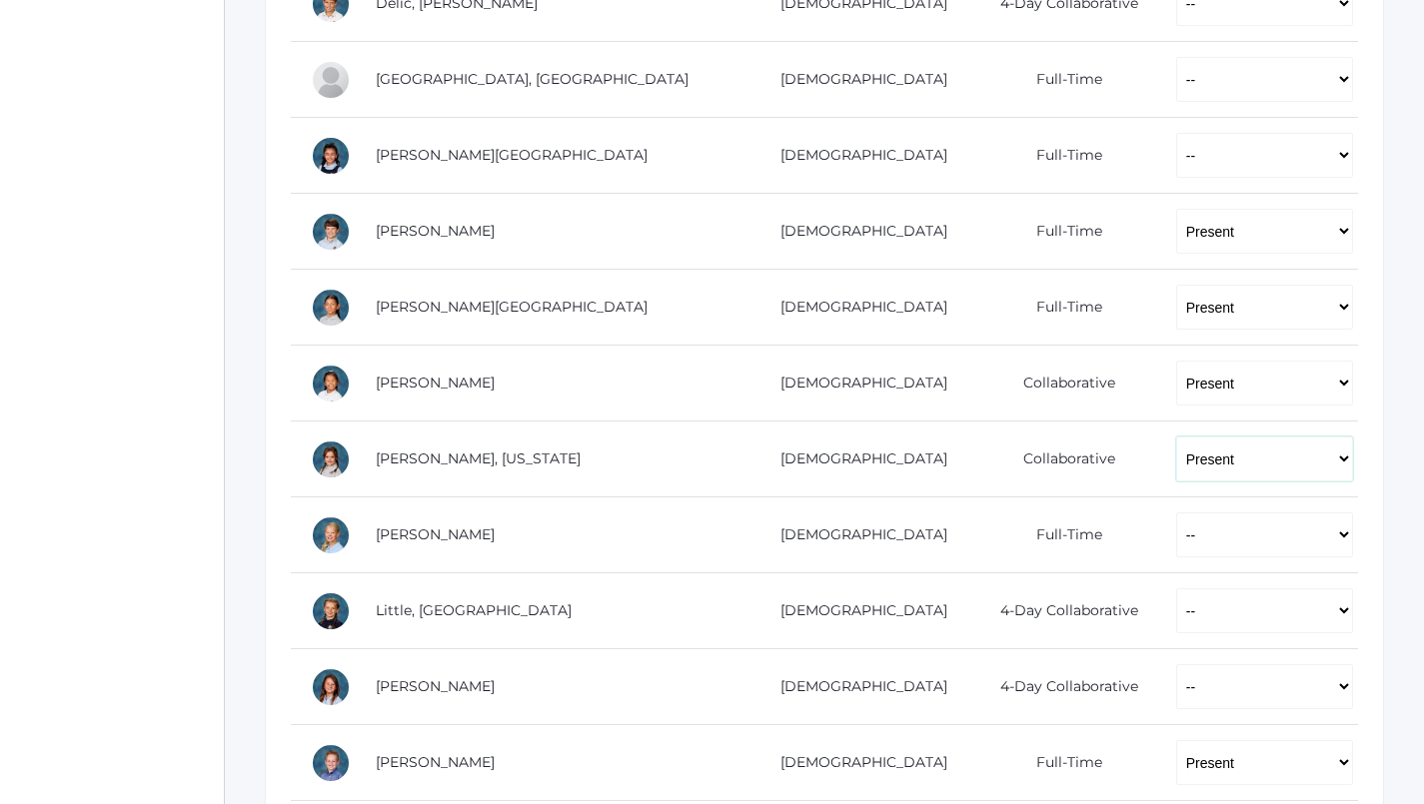 This screenshot has height=804, width=1424. Describe the element at coordinates (331, 535) in the screenshot. I see `div: Chloe Lewis` at that location.